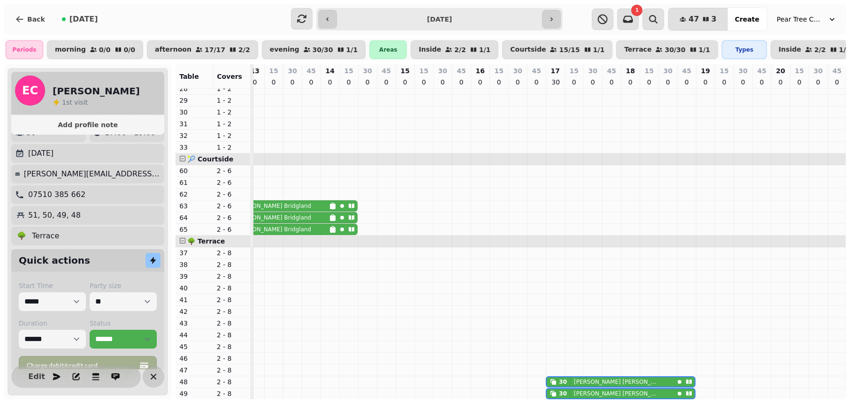 The image size is (850, 403). Describe the element at coordinates (230, 77) in the screenshot. I see `span: Covers` at that location.